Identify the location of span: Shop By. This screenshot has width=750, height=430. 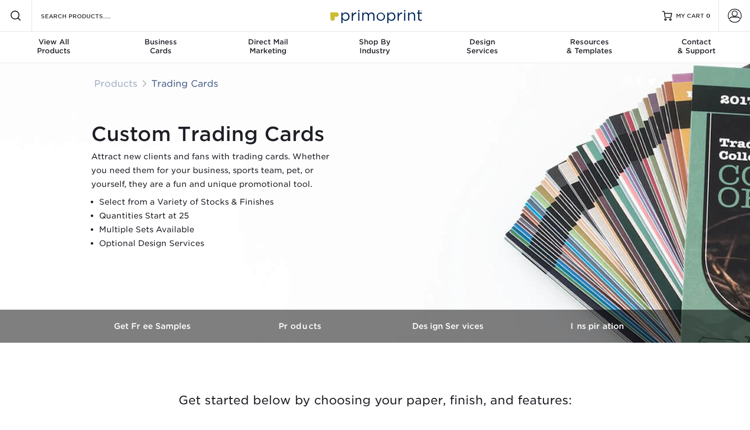
(375, 42).